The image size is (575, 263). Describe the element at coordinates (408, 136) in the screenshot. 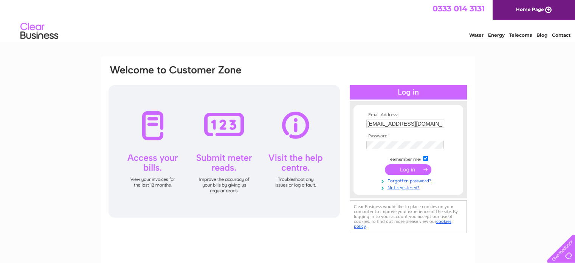

I see `th: Password:` at that location.